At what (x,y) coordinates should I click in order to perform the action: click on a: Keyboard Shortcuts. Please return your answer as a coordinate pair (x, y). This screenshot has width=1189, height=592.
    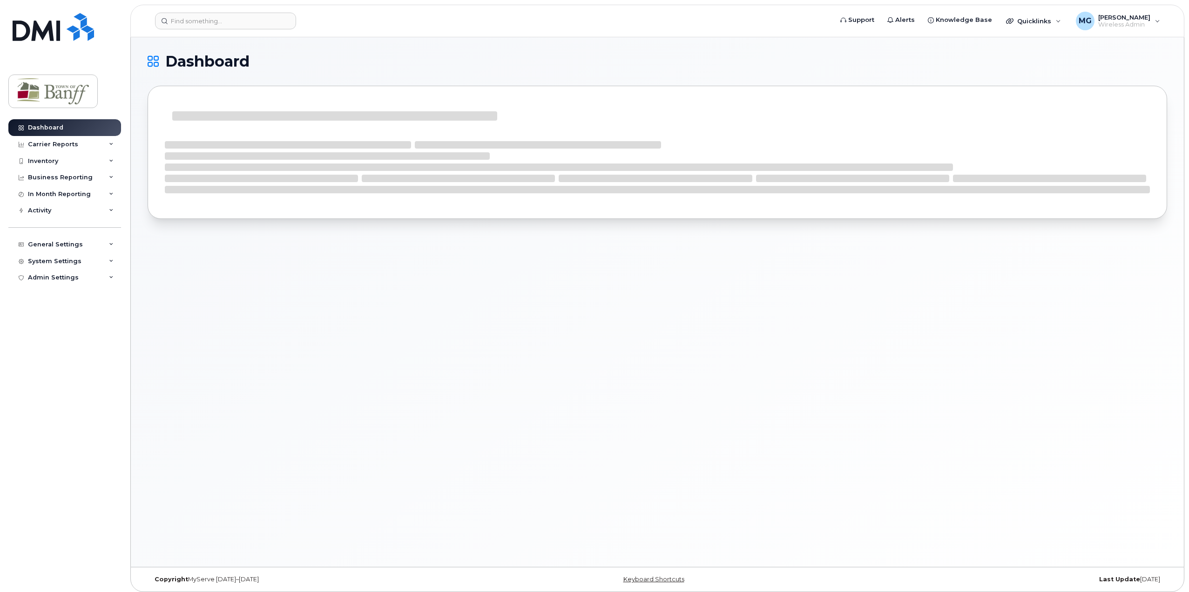
    Looking at the image, I should click on (654, 579).